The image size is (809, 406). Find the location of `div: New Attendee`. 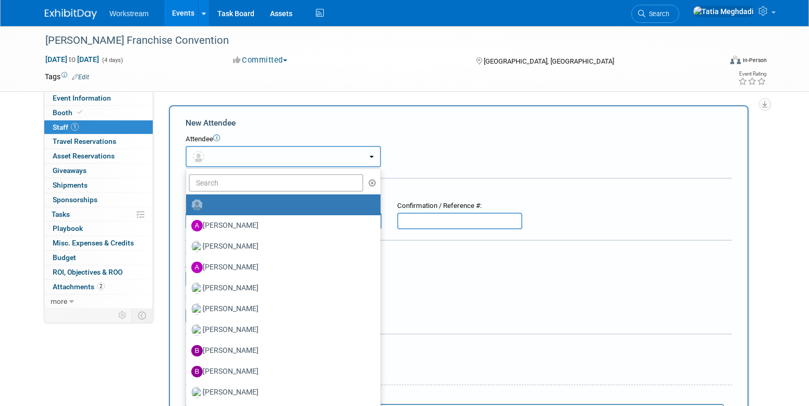

div: New Attendee is located at coordinates (458, 123).